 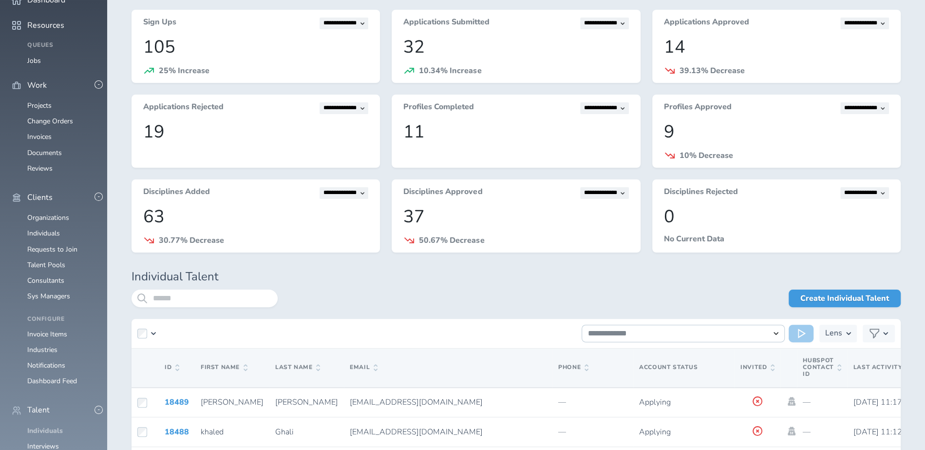 What do you see at coordinates (47, 334) in the screenshot?
I see `a: Invoice Items` at bounding box center [47, 334].